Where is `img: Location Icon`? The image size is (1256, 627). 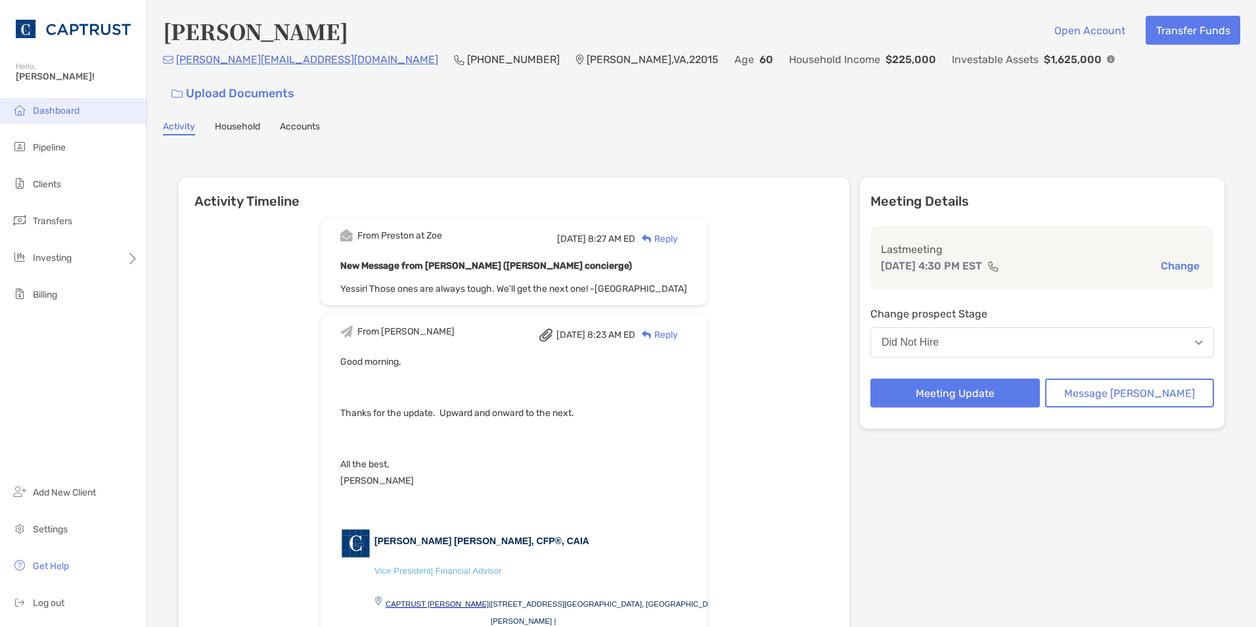 img: Location Icon is located at coordinates (580, 60).